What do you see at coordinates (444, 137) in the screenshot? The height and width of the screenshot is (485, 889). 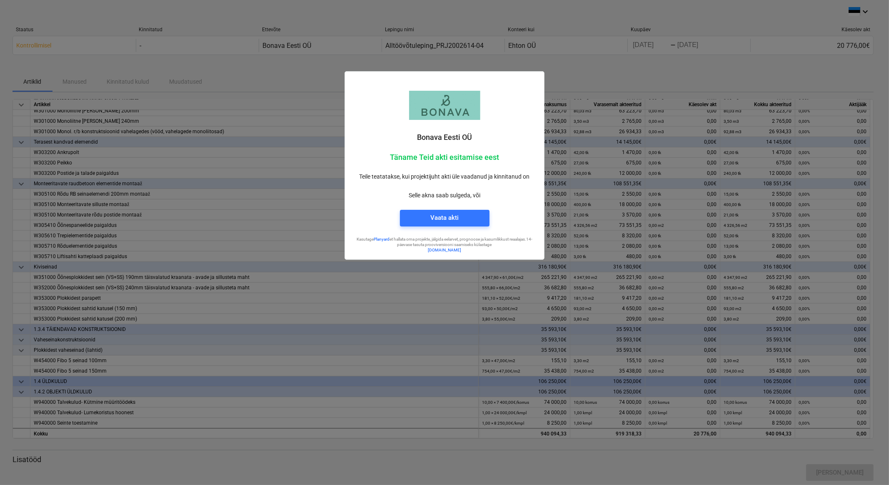 I see `p: Bonava Eesti OÜ` at bounding box center [444, 137].